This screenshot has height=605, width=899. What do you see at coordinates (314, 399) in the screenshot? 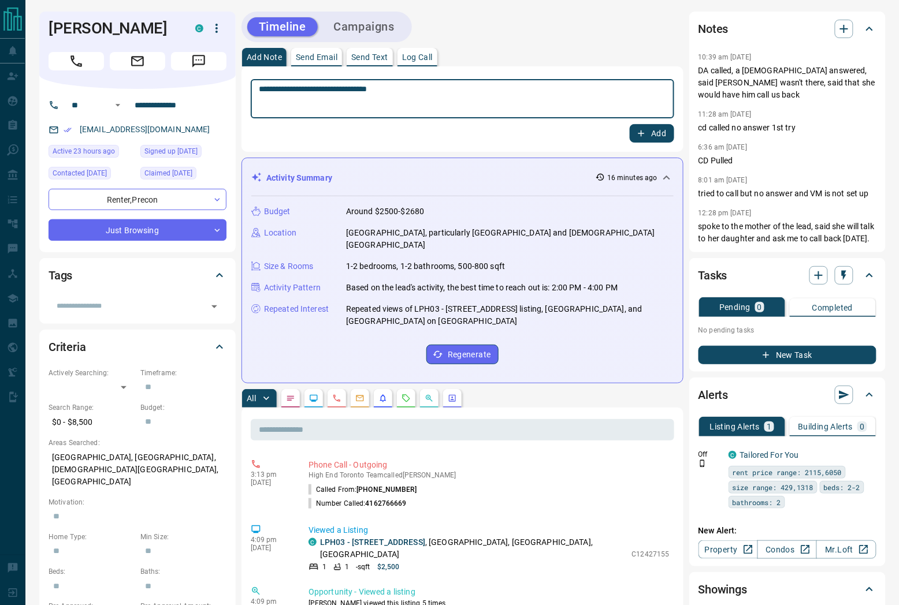
I see `svg: Lead Browsing Activity` at bounding box center [314, 399].